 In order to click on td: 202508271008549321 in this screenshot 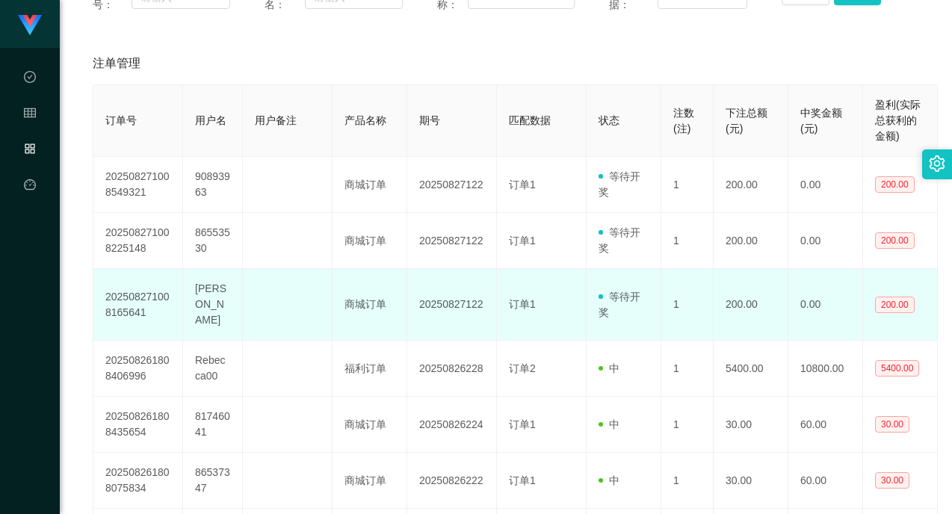, I will do `click(138, 185)`.